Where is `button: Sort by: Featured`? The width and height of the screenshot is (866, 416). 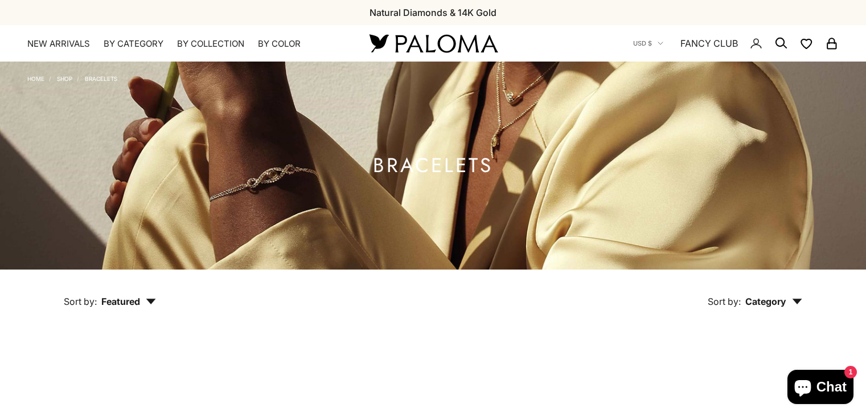
button: Sort by: Featured is located at coordinates (110, 293).